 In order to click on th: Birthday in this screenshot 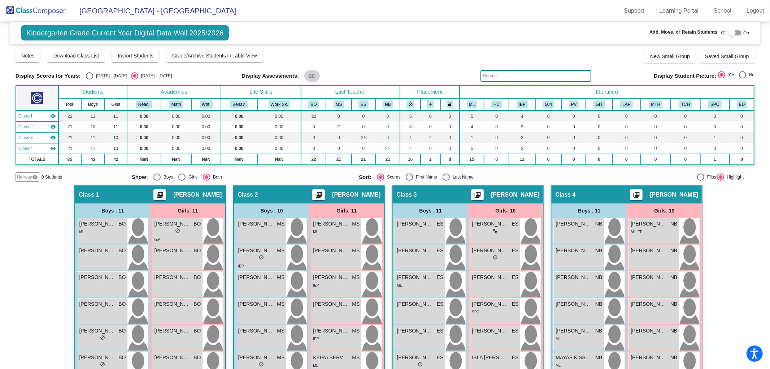, I will do `click(742, 104)`.